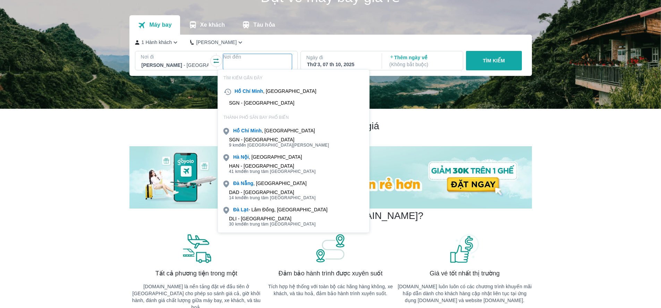 The image size is (661, 308). Describe the element at coordinates (493, 61) in the screenshot. I see `button: TÌM KIẾM` at that location.